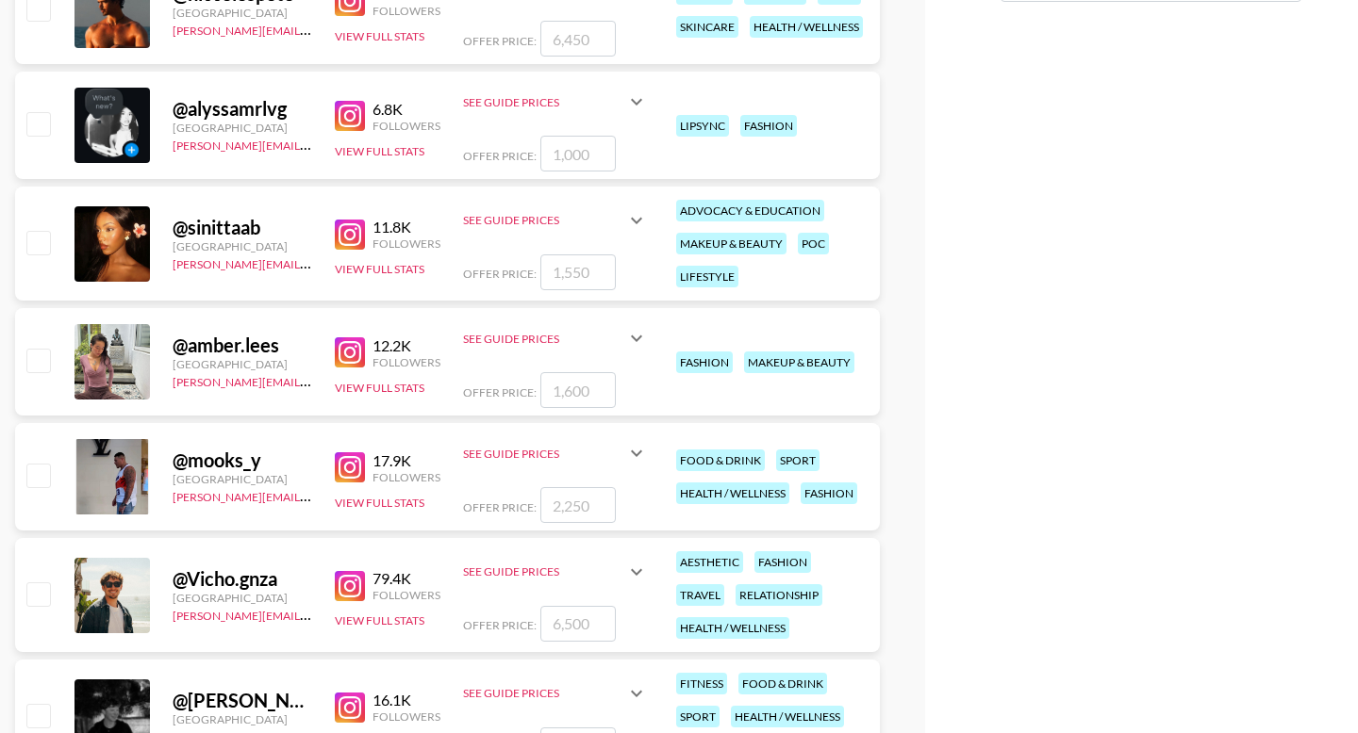 The width and height of the screenshot is (1358, 733). I want to click on input: 2,250, so click(578, 505).